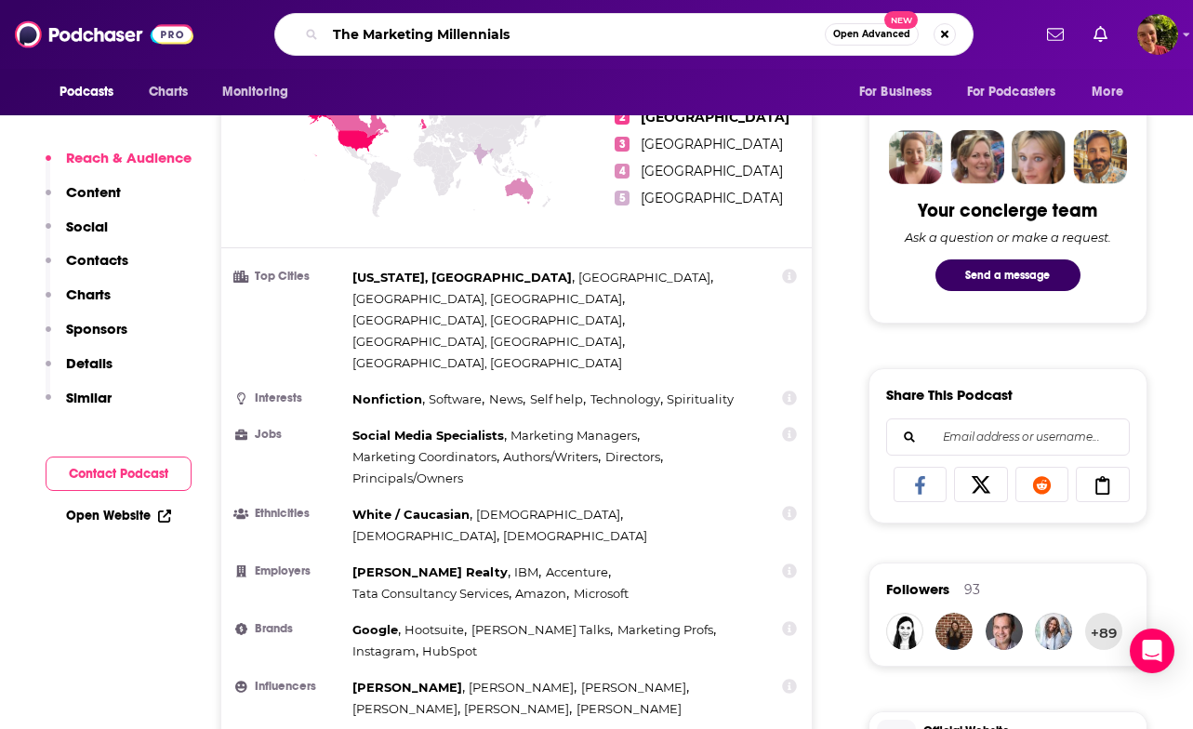 Image resolution: width=1193 pixels, height=729 pixels. Describe the element at coordinates (1011, 92) in the screenshot. I see `span: For Podcasters` at that location.